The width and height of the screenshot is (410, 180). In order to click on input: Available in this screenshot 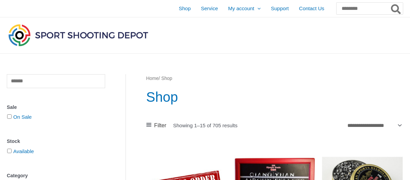, I will do `click(9, 151)`.